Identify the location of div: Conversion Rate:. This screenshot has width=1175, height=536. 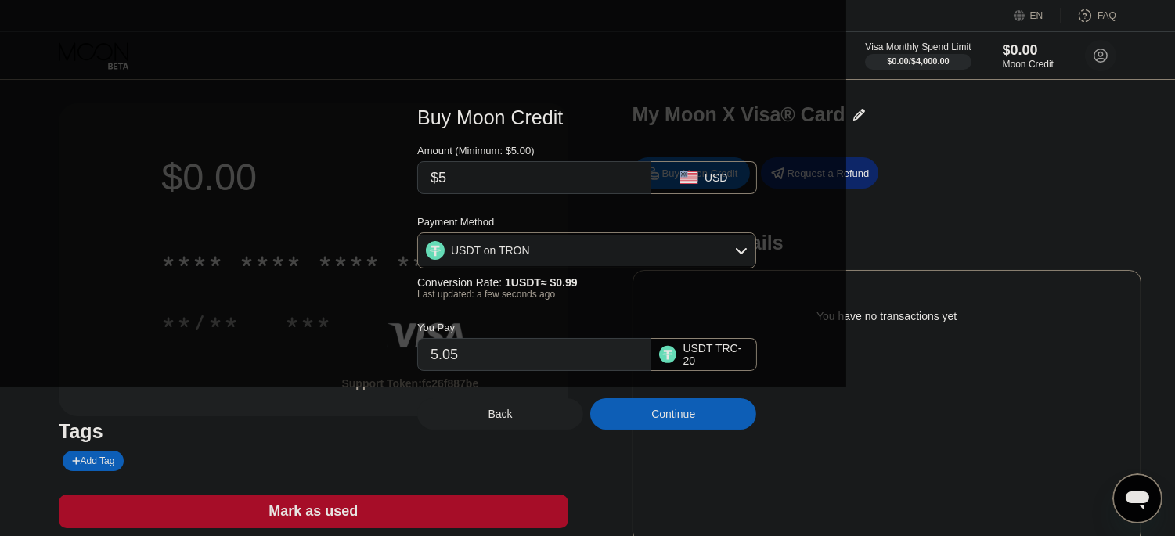
(586, 283).